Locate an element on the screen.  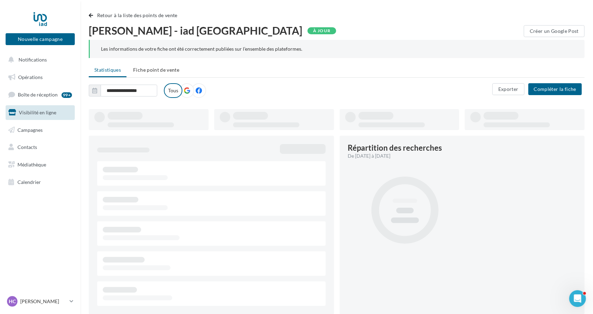
a: Opérations is located at coordinates (40, 77).